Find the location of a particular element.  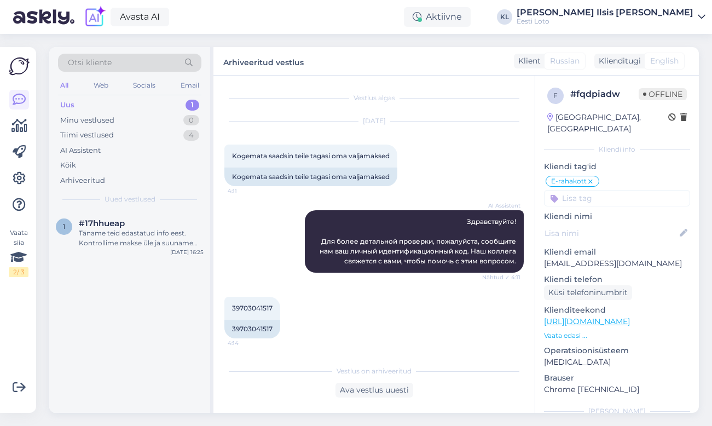

p: Kliendi nimi is located at coordinates (617, 216).